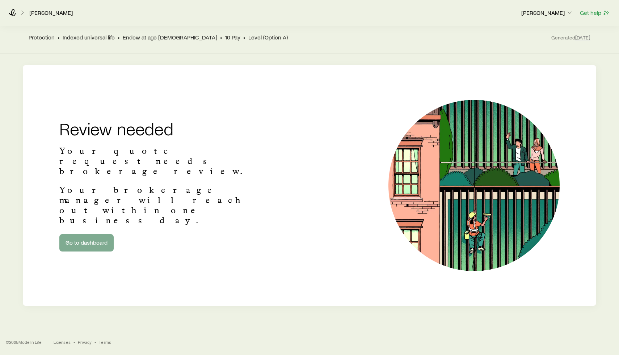 The height and width of the screenshot is (355, 619). What do you see at coordinates (24, 342) in the screenshot?
I see `p: © 2025 Modern Life` at bounding box center [24, 342].